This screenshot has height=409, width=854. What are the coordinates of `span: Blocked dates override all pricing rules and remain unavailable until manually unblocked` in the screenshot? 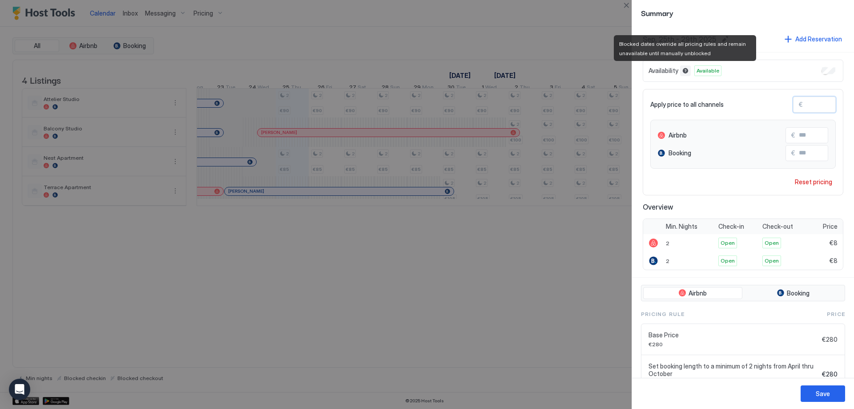 It's located at (683, 48).